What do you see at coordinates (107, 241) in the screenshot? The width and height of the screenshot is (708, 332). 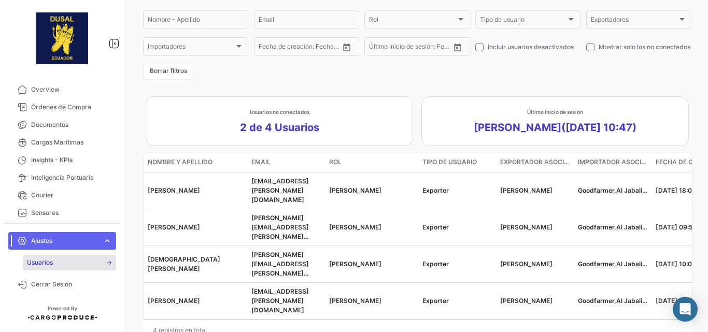 I see `span: expand_more` at bounding box center [107, 241].